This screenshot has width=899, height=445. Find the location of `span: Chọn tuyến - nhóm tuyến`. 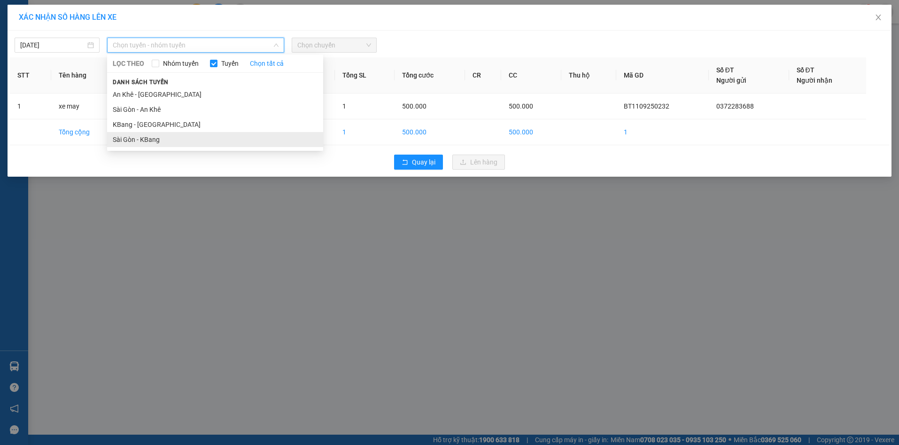

span: Chọn tuyến - nhóm tuyến is located at coordinates (195, 45).